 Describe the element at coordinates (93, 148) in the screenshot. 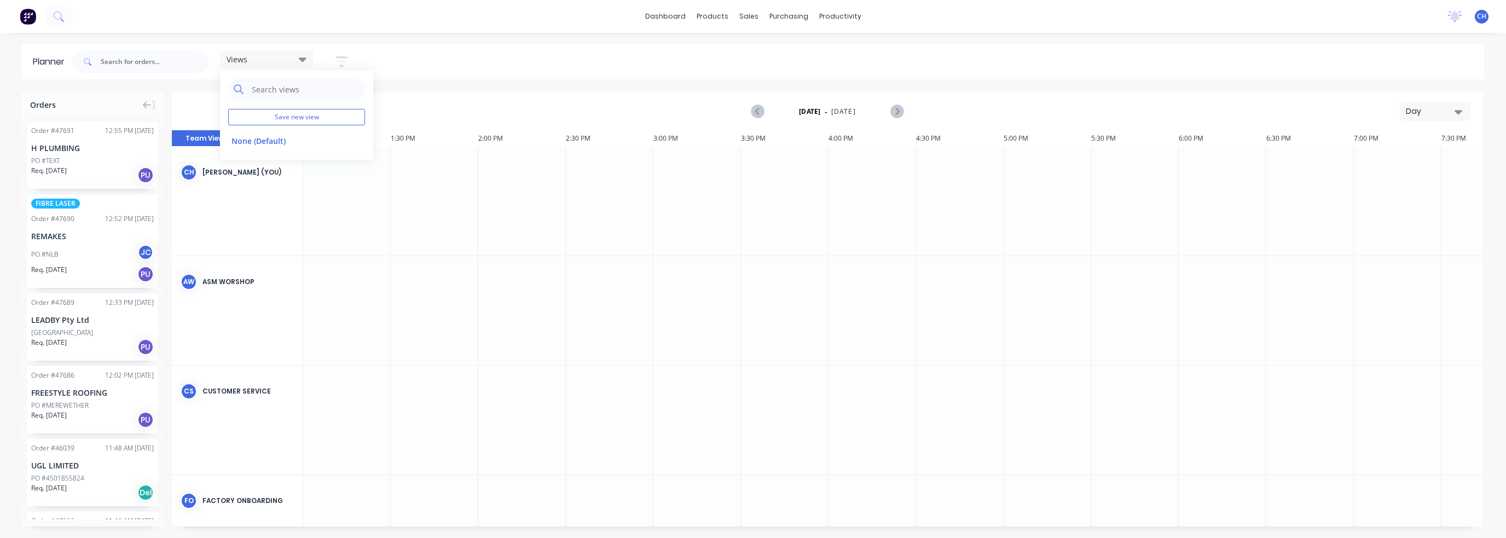

I see `div: H PLUMBING` at that location.